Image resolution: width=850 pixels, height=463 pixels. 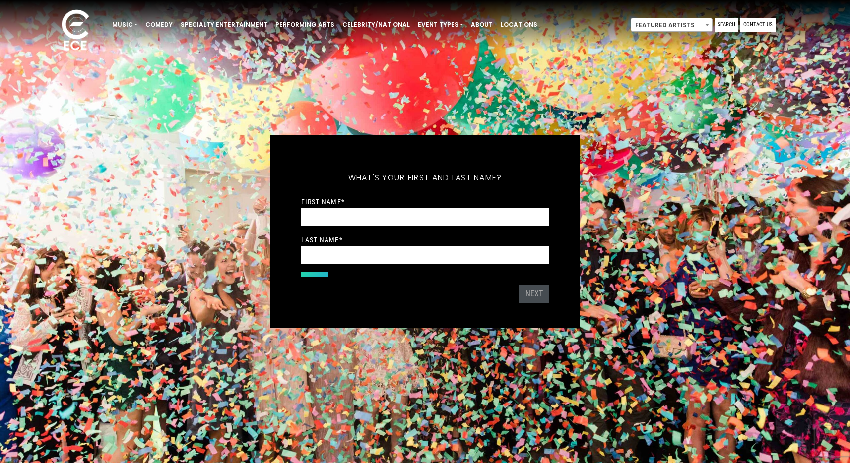 I want to click on span: Featured Artists, so click(x=671, y=25).